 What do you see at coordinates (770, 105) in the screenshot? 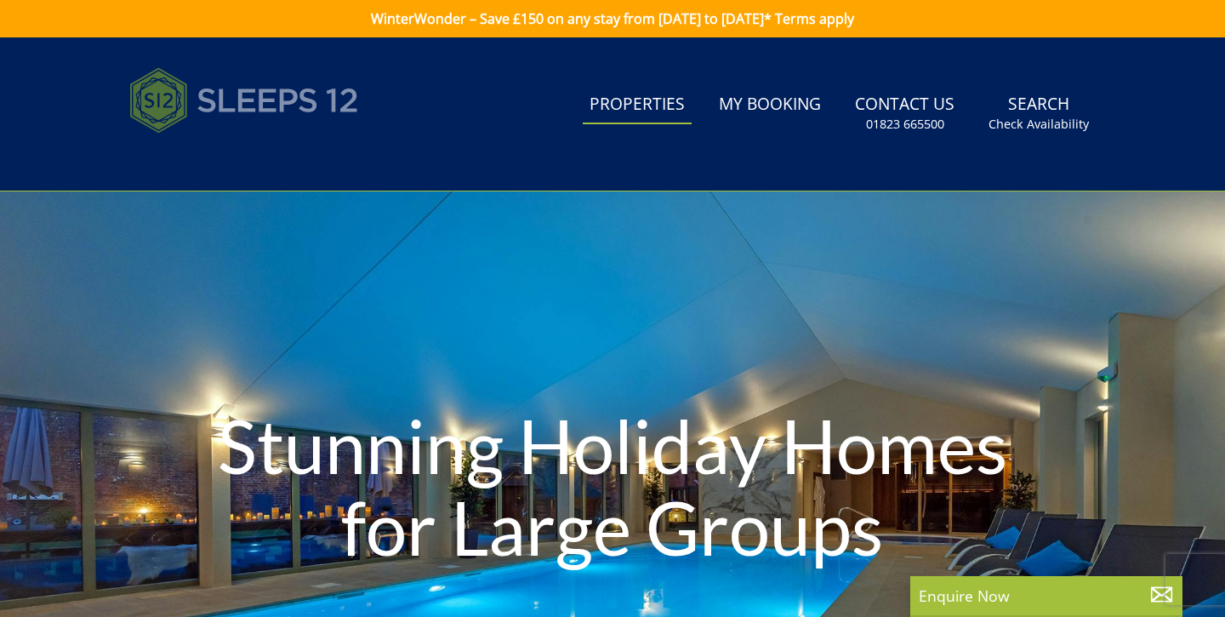
I see `a: My Booking` at bounding box center [770, 105].